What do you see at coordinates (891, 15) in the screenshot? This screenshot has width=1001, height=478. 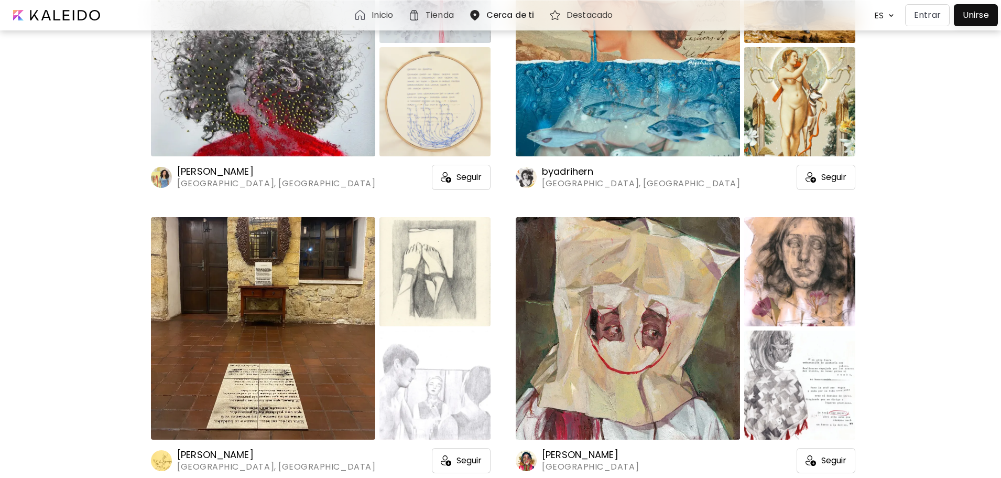 I see `img: arrow down` at bounding box center [891, 15].